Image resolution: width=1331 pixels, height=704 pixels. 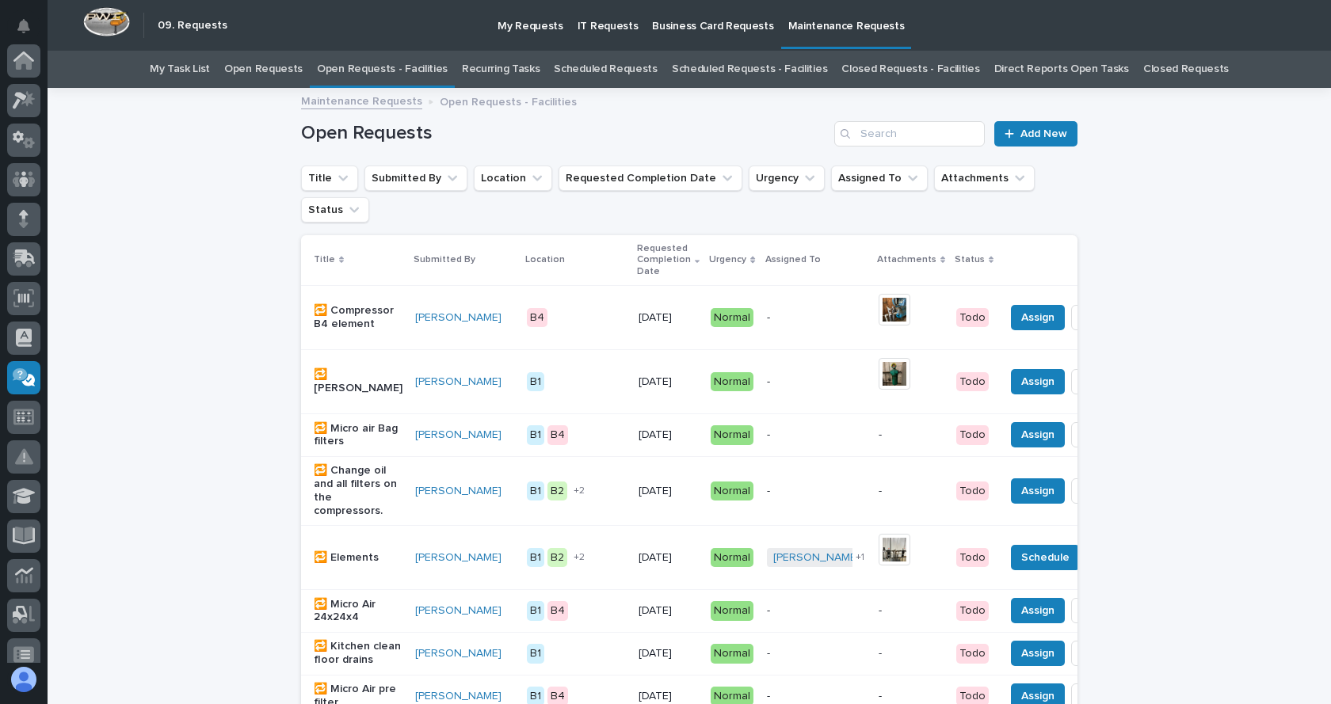 I want to click on p: 🔁 Compressor B4 element, so click(x=358, y=318).